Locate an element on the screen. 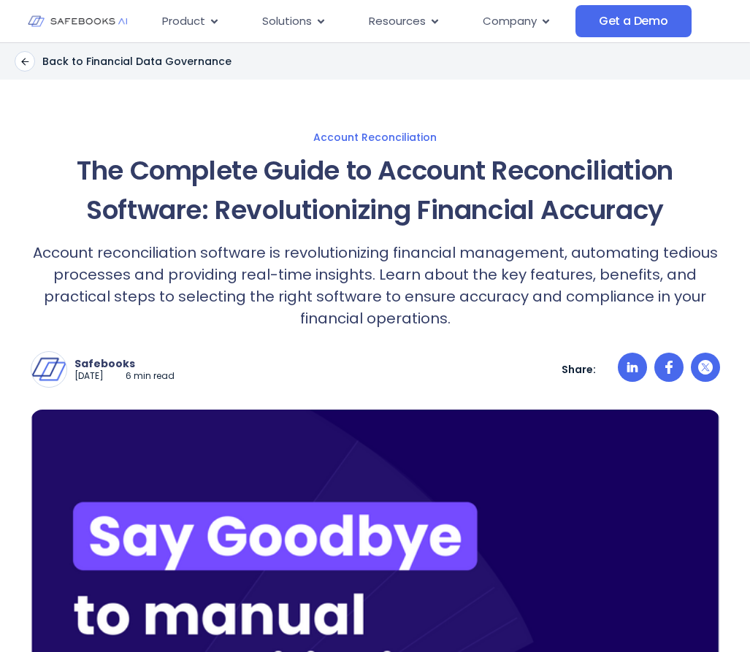 The height and width of the screenshot is (652, 750). span: Get a Demo is located at coordinates (633, 21).